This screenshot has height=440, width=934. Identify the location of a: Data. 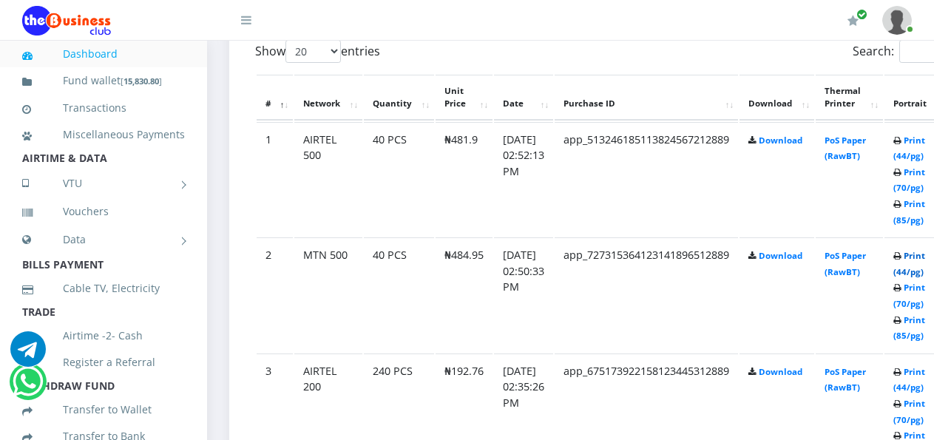
(104, 240).